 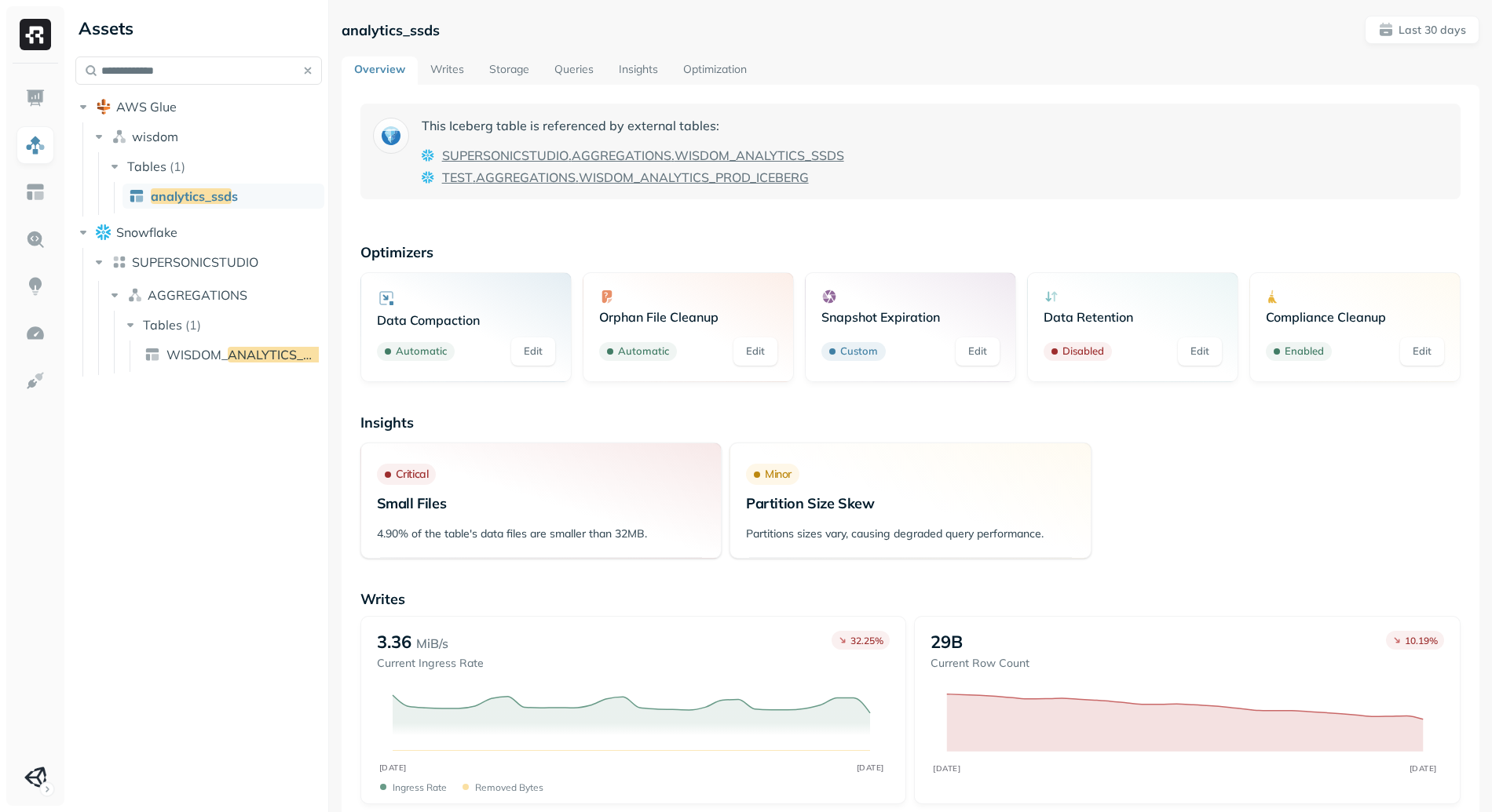 I want to click on p: Orphan File Cleanup, so click(x=687, y=318).